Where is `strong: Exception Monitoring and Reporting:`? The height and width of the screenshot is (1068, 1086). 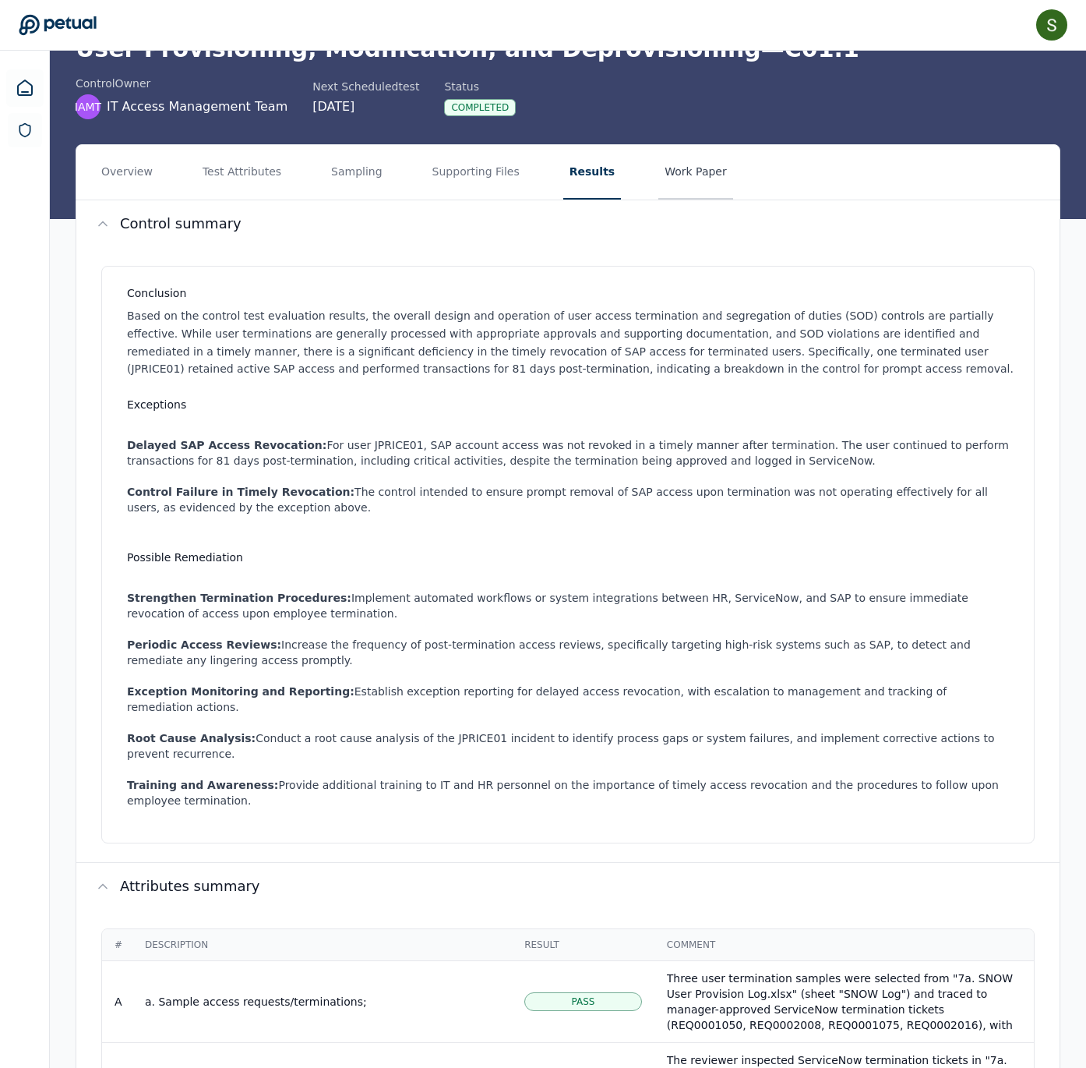 strong: Exception Monitoring and Reporting: is located at coordinates (241, 691).